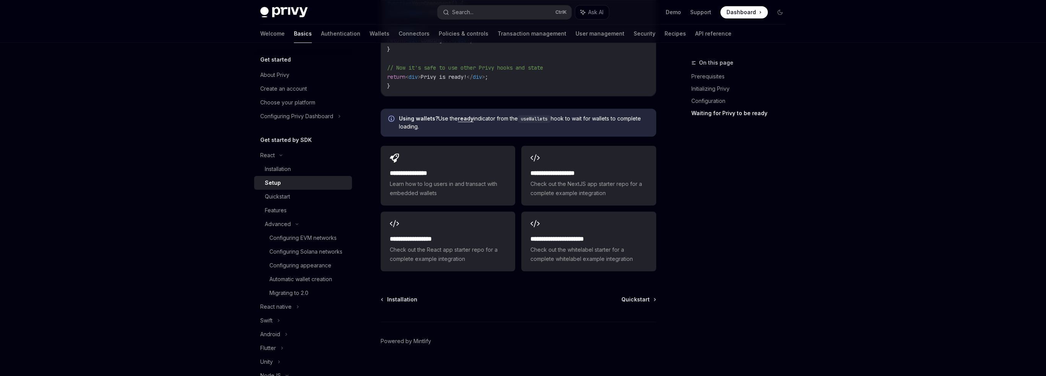 The width and height of the screenshot is (1046, 376). I want to click on div: Android, so click(270, 334).